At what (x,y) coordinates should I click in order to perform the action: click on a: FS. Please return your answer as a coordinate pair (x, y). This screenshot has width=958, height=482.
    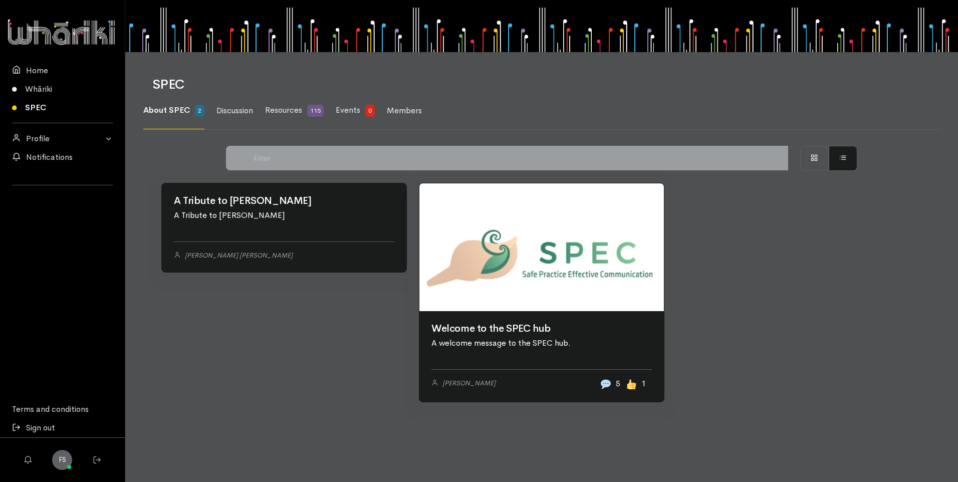
    Looking at the image, I should click on (62, 460).